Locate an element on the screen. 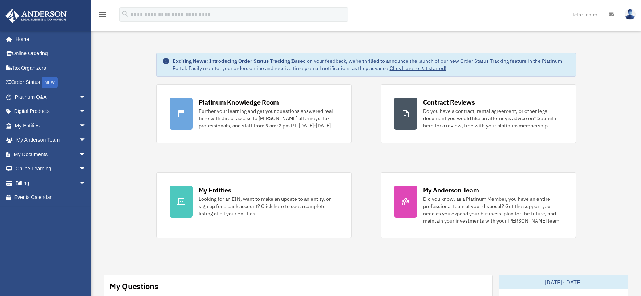  a: Click Here to get started! is located at coordinates (418, 68).